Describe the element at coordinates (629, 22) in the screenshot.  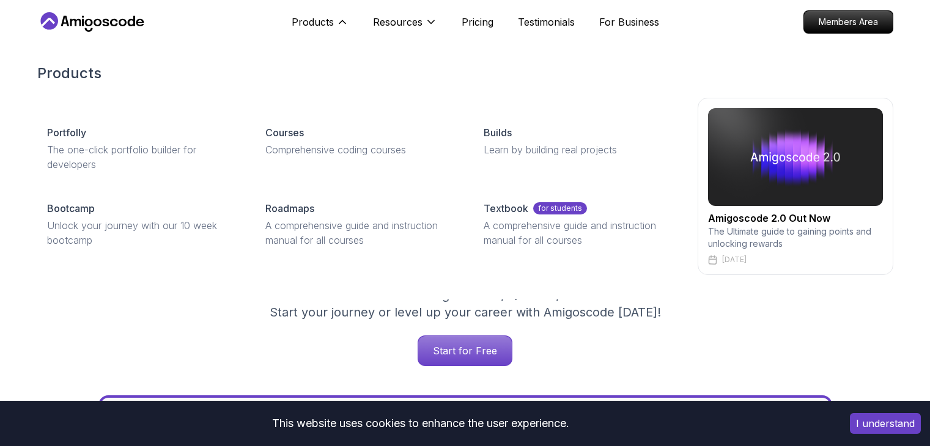
I see `p: For Business` at that location.